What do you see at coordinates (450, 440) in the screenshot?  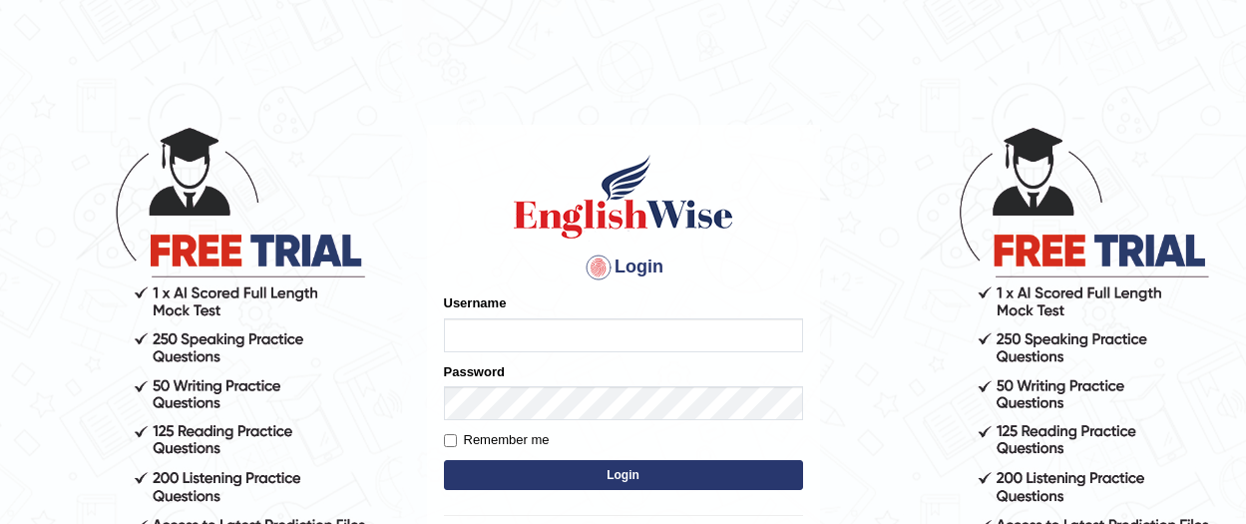 I see `input: Remember me` at bounding box center [450, 440].